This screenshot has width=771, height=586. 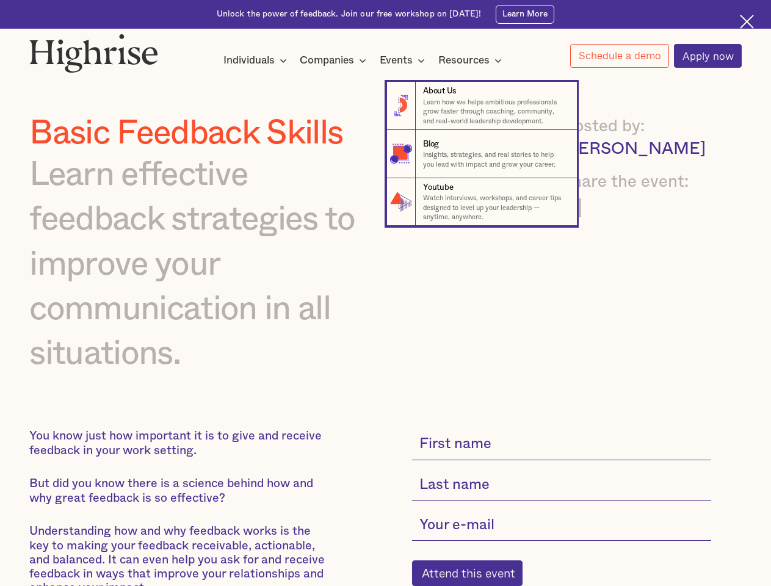 I want to click on form: current-single-event-subscribe-form, so click(x=562, y=507).